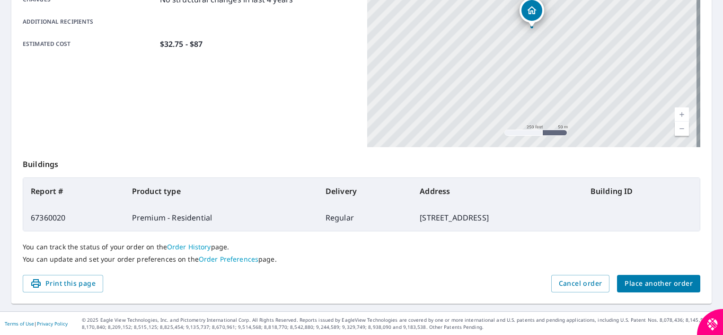  I want to click on p: Additional recipients, so click(89, 22).